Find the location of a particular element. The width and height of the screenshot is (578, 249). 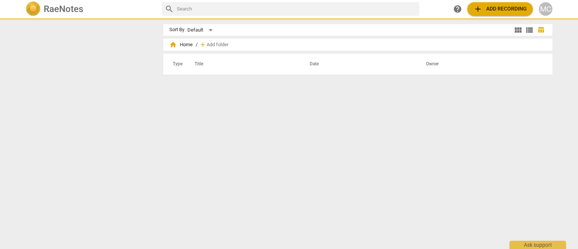

button: Tile view is located at coordinates (518, 30).